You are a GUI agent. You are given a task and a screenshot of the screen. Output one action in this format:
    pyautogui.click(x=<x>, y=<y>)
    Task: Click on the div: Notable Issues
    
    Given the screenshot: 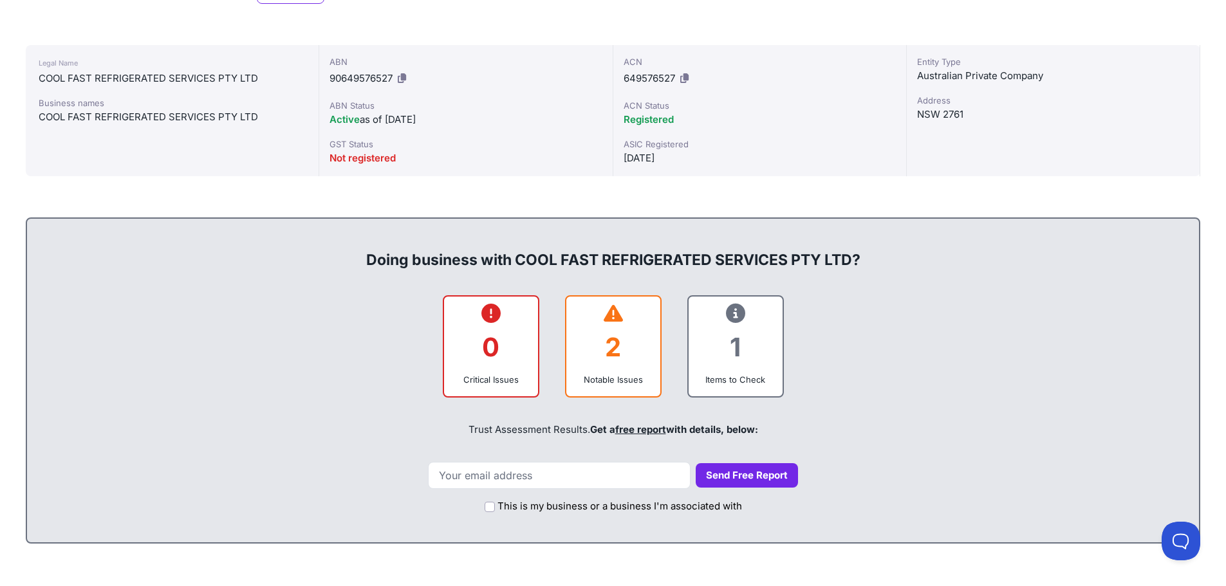 What is the action you would take?
    pyautogui.click(x=613, y=380)
    